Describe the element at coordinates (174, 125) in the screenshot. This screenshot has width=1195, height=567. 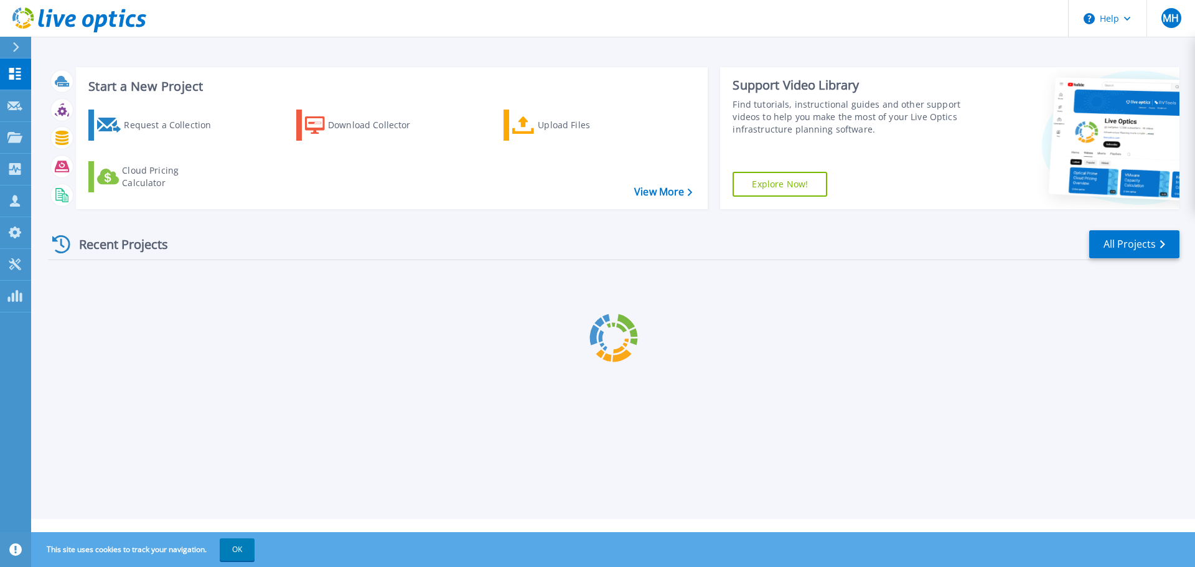
I see `div: Request a Collection` at that location.